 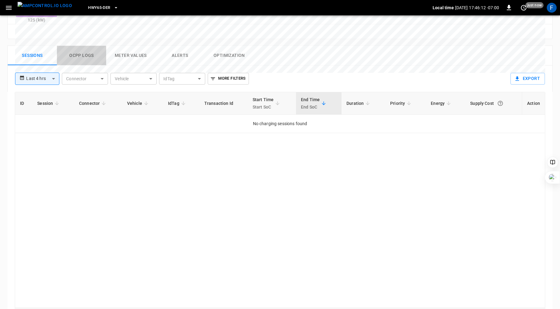 What do you see at coordinates (401, 103) in the screenshot?
I see `span: Priority` at bounding box center [401, 103].